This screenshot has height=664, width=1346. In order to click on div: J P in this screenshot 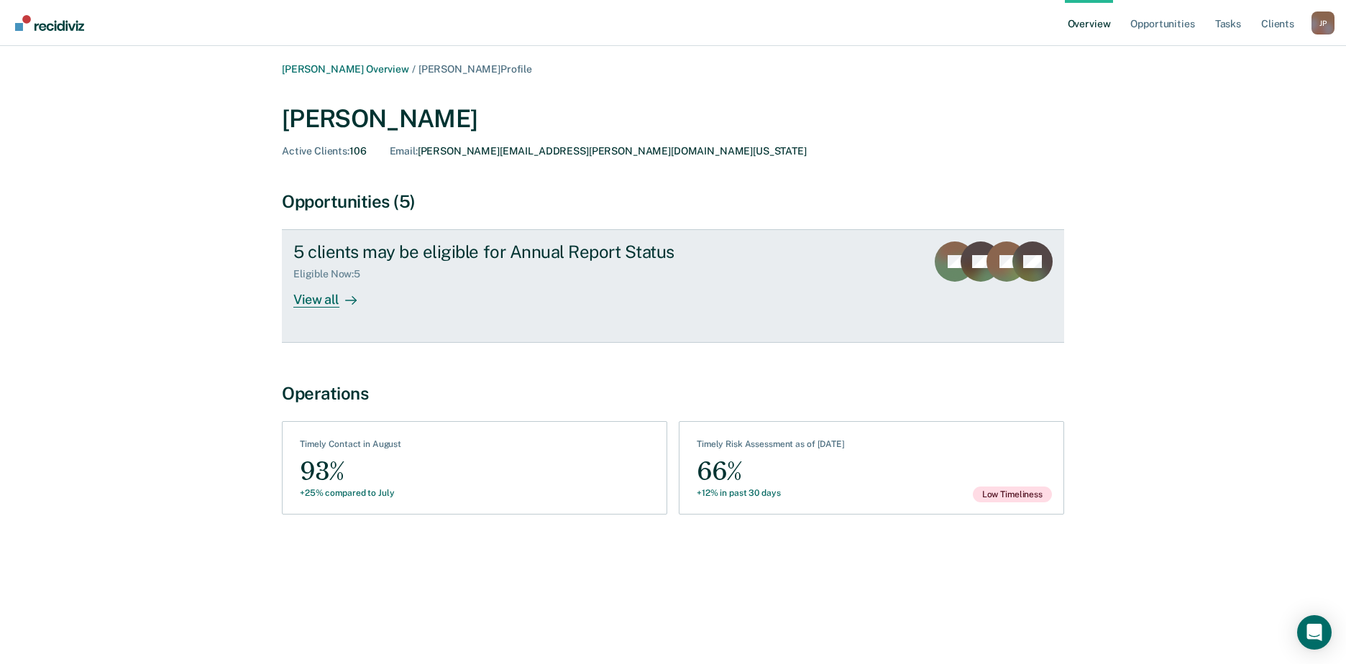, I will do `click(1323, 23)`.